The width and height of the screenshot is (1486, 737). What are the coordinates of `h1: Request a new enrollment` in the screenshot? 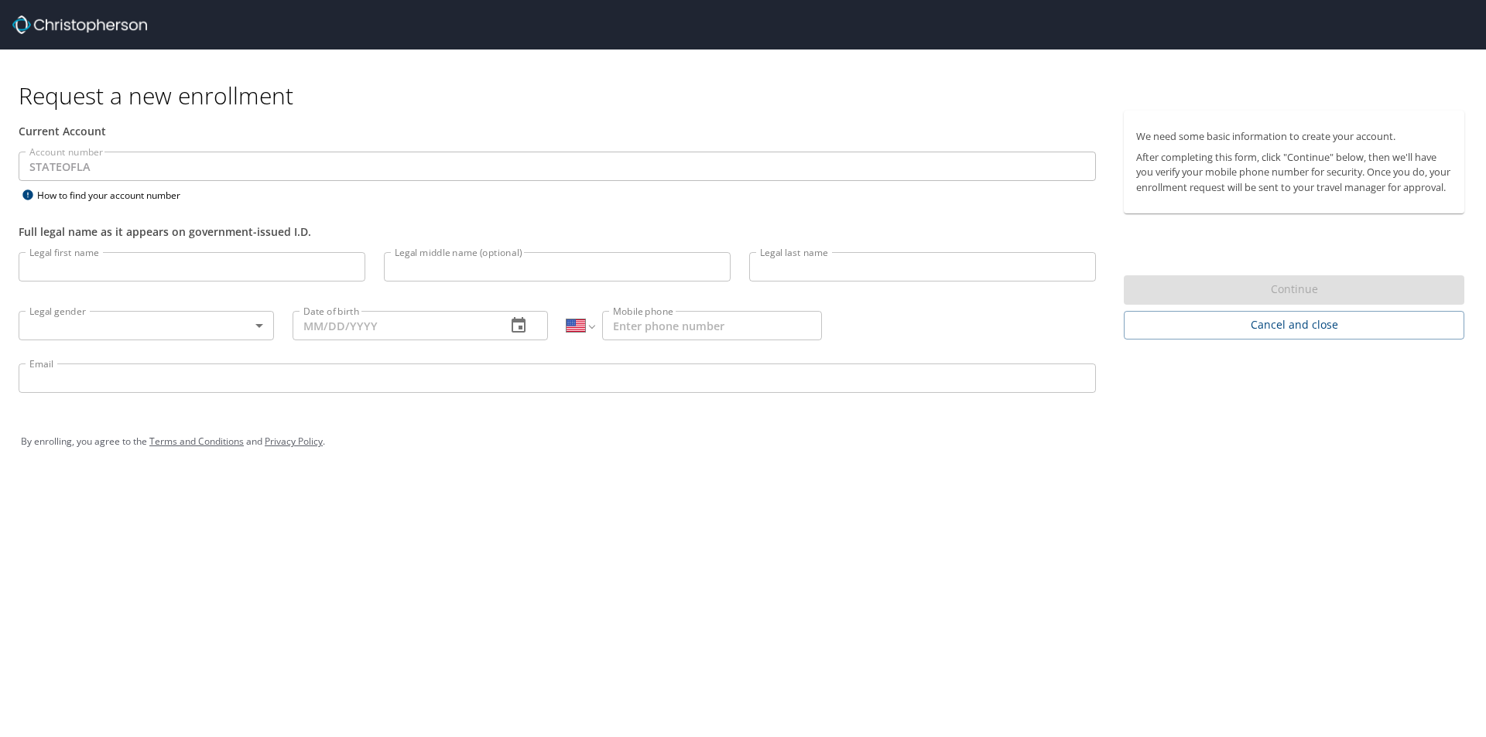 It's located at (747, 95).